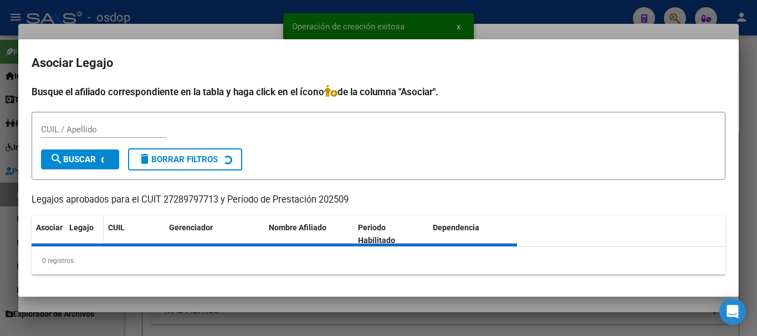  Describe the element at coordinates (191, 228) in the screenshot. I see `span: Gerenciador` at that location.